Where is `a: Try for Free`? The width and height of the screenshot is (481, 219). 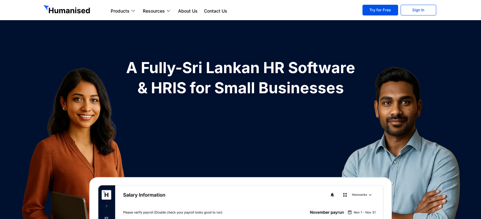 a: Try for Free is located at coordinates (380, 10).